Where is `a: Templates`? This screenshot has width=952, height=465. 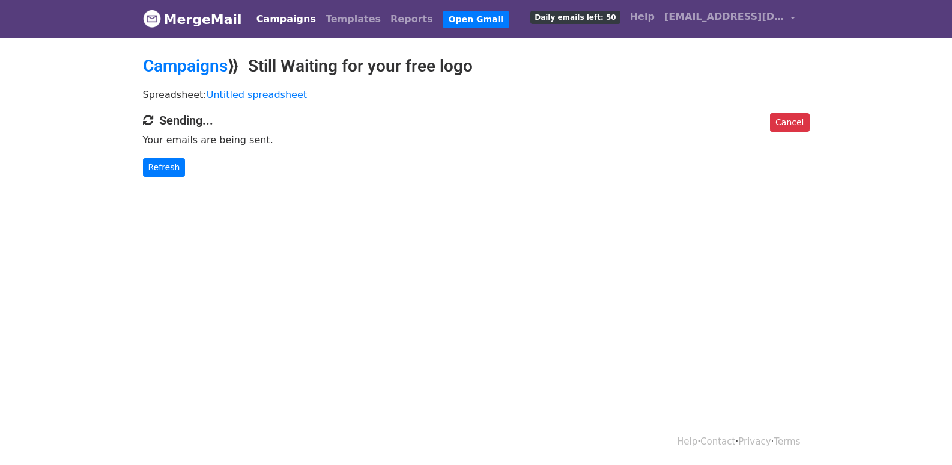
a: Templates is located at coordinates (353, 19).